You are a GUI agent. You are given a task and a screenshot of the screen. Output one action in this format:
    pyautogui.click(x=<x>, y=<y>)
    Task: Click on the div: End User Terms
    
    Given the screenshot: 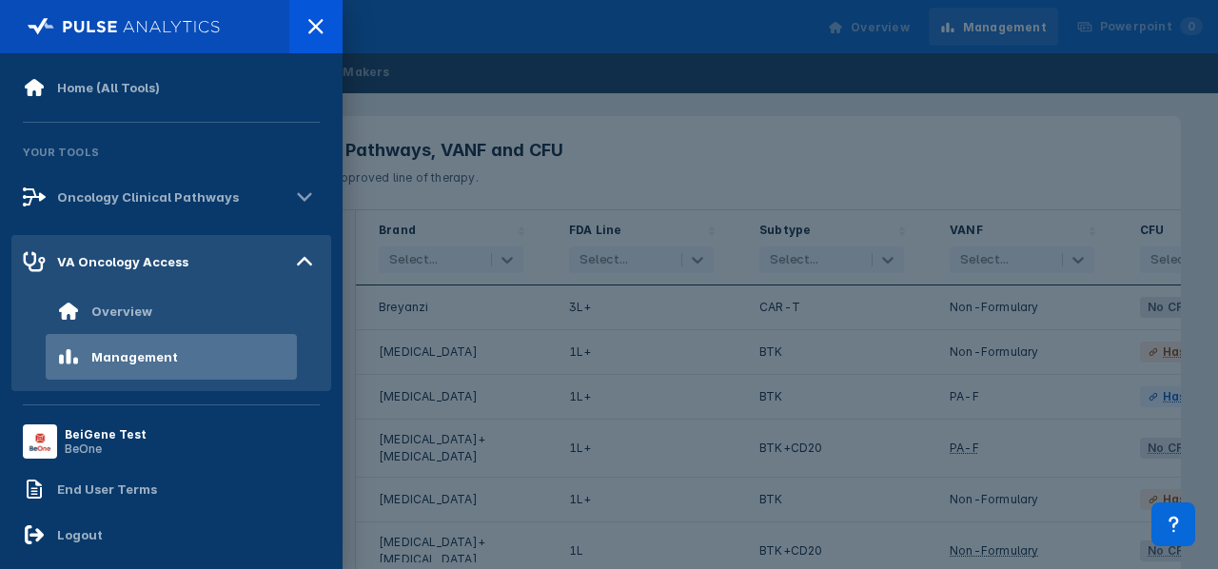 What is the action you would take?
    pyautogui.click(x=107, y=489)
    